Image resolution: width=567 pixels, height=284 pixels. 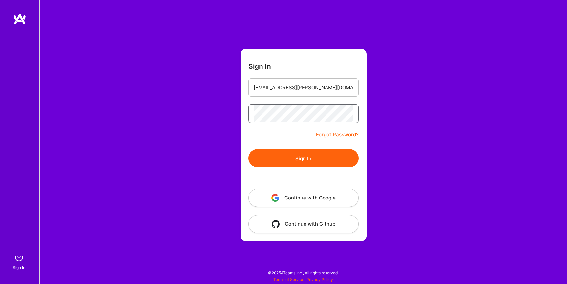 I want to click on a: Privacy Policy, so click(x=319, y=280).